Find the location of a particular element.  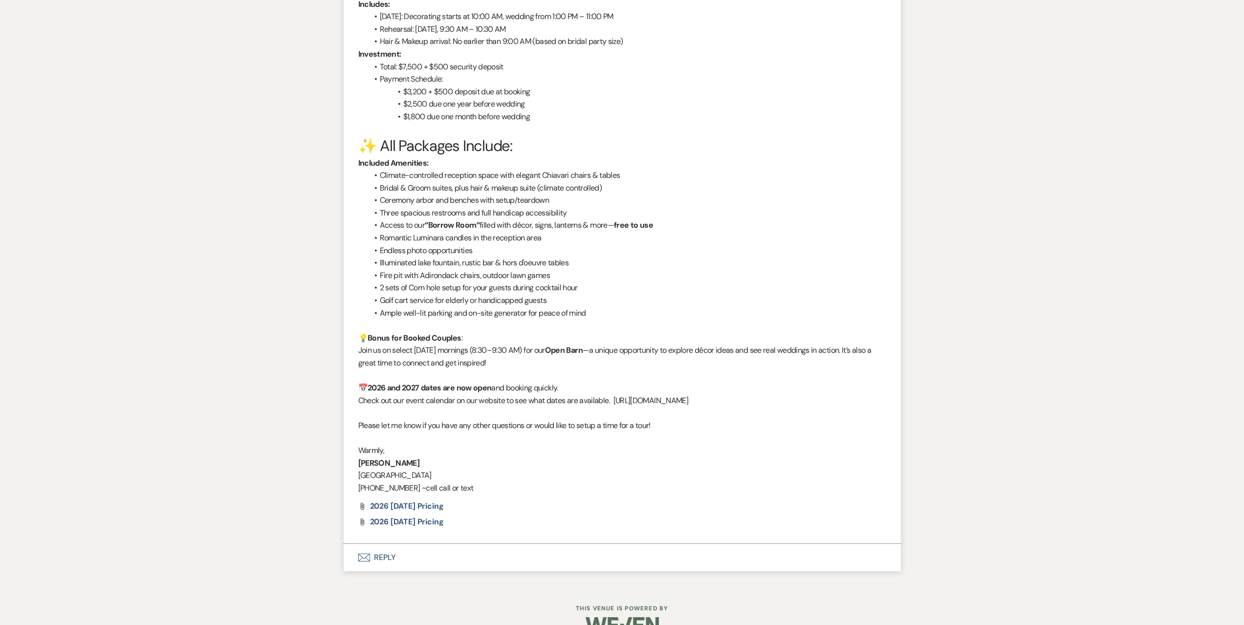

li: Ample well-lit parking and on-site generator for peace of mind is located at coordinates (627, 313).